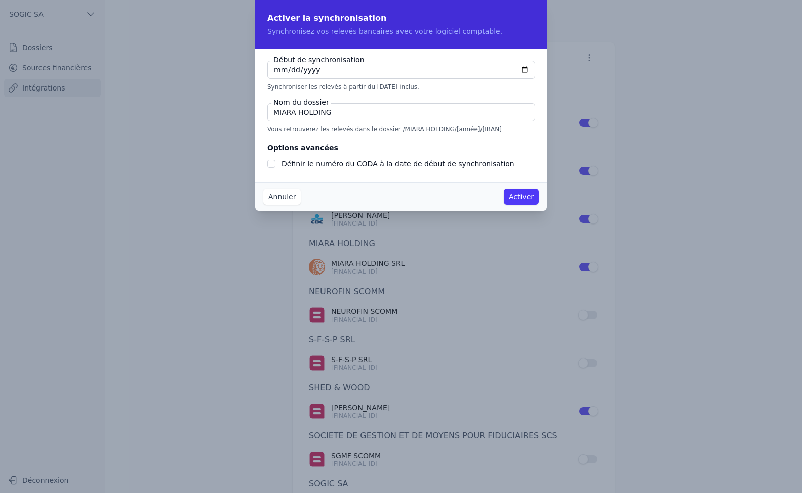 This screenshot has width=802, height=493. What do you see at coordinates (303, 148) in the screenshot?
I see `legend: Options avancées` at bounding box center [303, 148].